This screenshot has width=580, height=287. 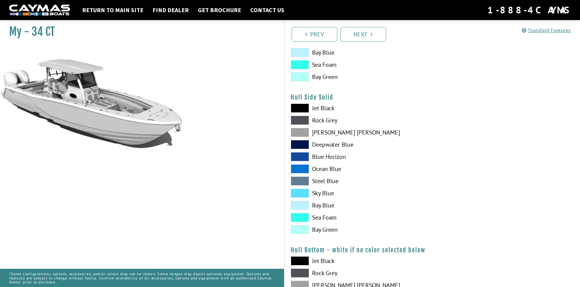 What do you see at coordinates (219, 10) in the screenshot?
I see `a: Get Brochure` at bounding box center [219, 10].